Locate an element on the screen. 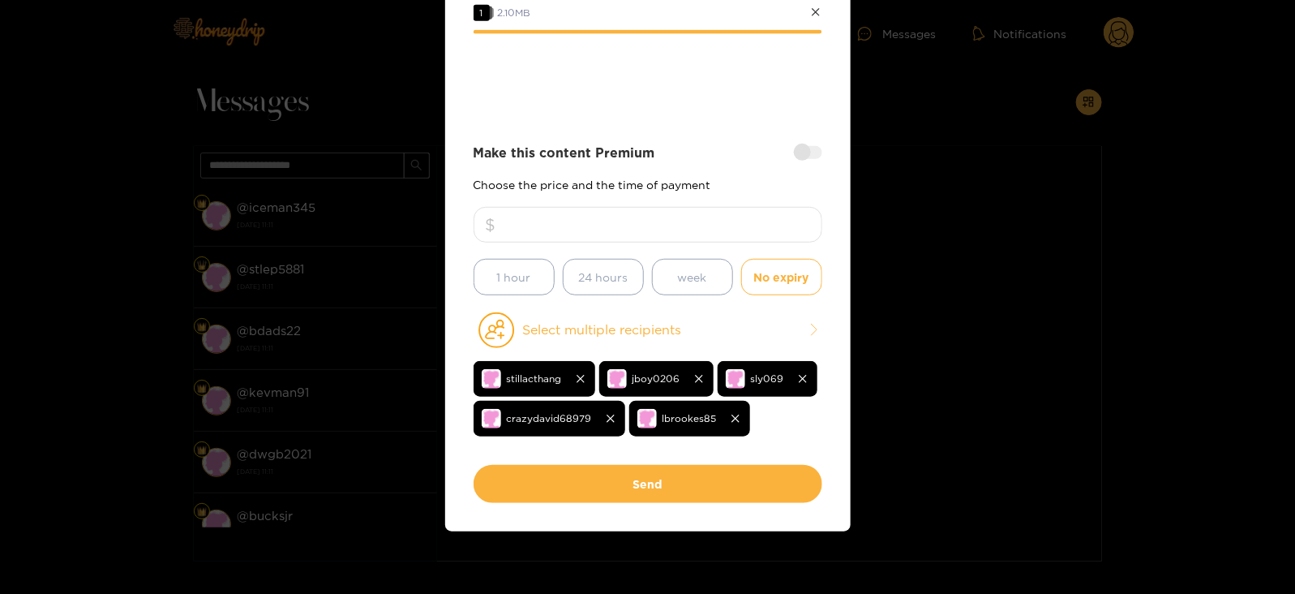 The width and height of the screenshot is (1295, 594). span: stillacthang is located at coordinates (535, 378).